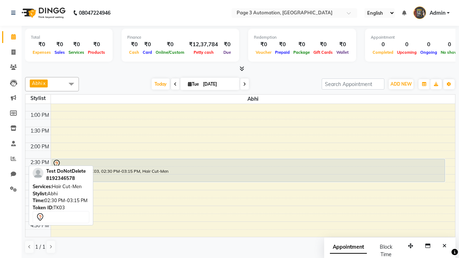 The image size is (459, 258). What do you see at coordinates (323, 52) in the screenshot?
I see `span: Gift Cards` at bounding box center [323, 52].